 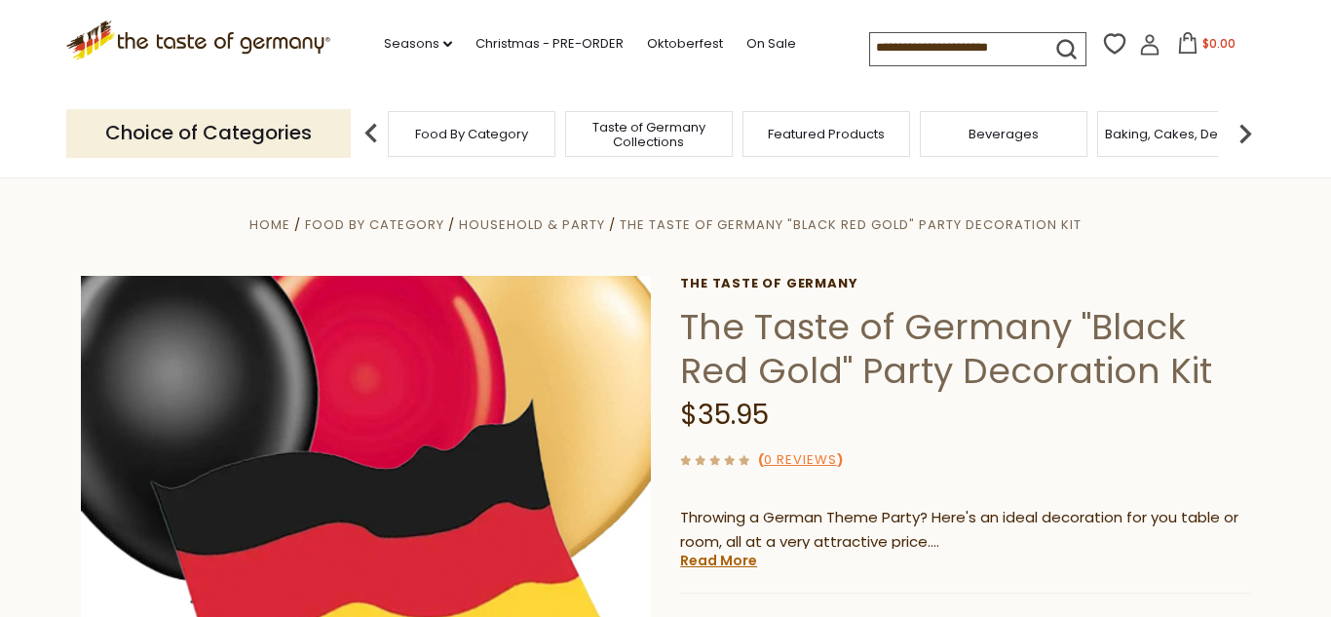 I want to click on p: Throwing a German Theme Party? Here's an ideal decoration for you table or room, all at a very at..., so click(x=965, y=530).